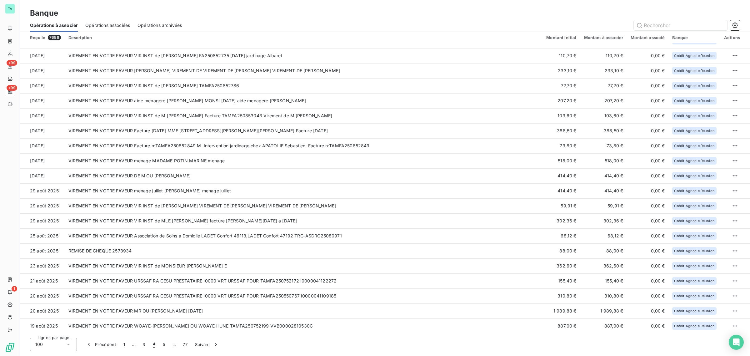 The height and width of the screenshot is (356, 750). What do you see at coordinates (681, 25) in the screenshot?
I see `input: Rechercher` at bounding box center [681, 25].